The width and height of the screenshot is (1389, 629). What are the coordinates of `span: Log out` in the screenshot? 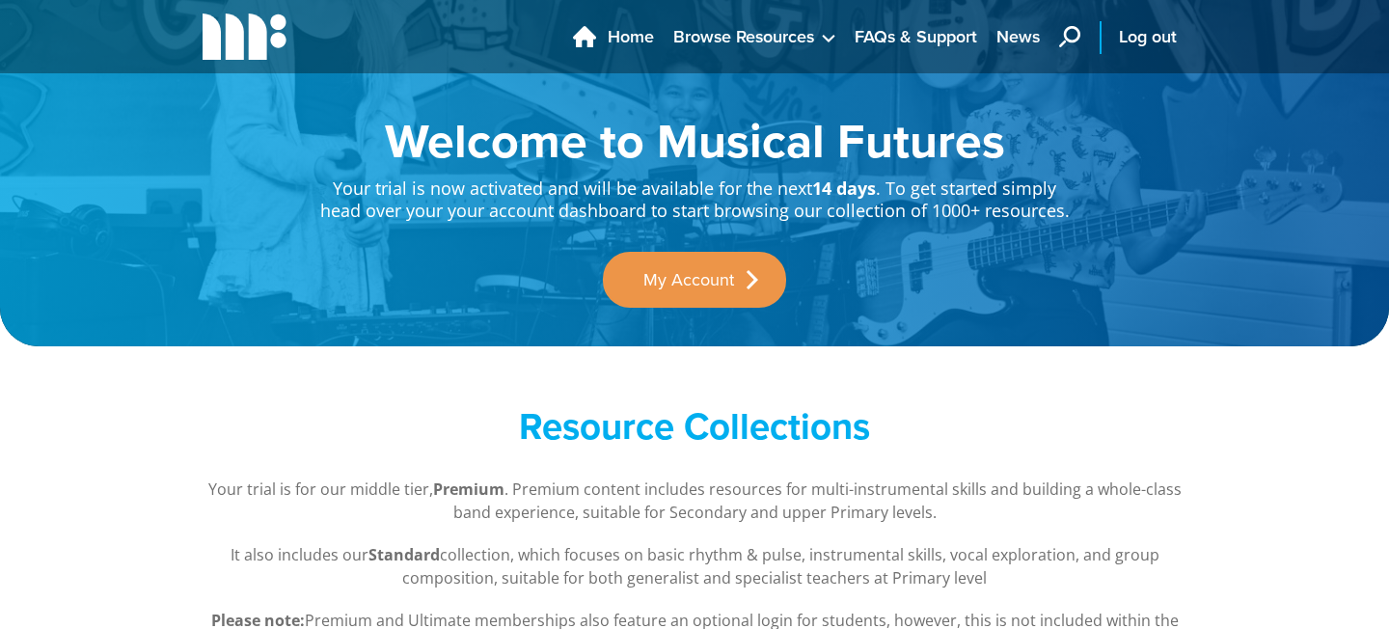 It's located at (1148, 37).